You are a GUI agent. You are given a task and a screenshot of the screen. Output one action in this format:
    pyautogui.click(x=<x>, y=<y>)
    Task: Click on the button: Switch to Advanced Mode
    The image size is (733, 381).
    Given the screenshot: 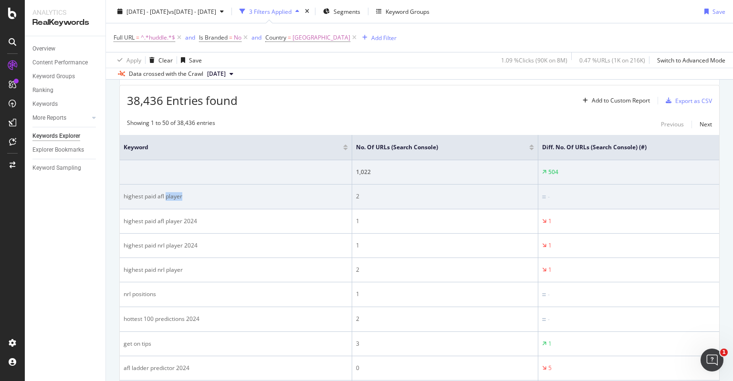 What is the action you would take?
    pyautogui.click(x=689, y=60)
    